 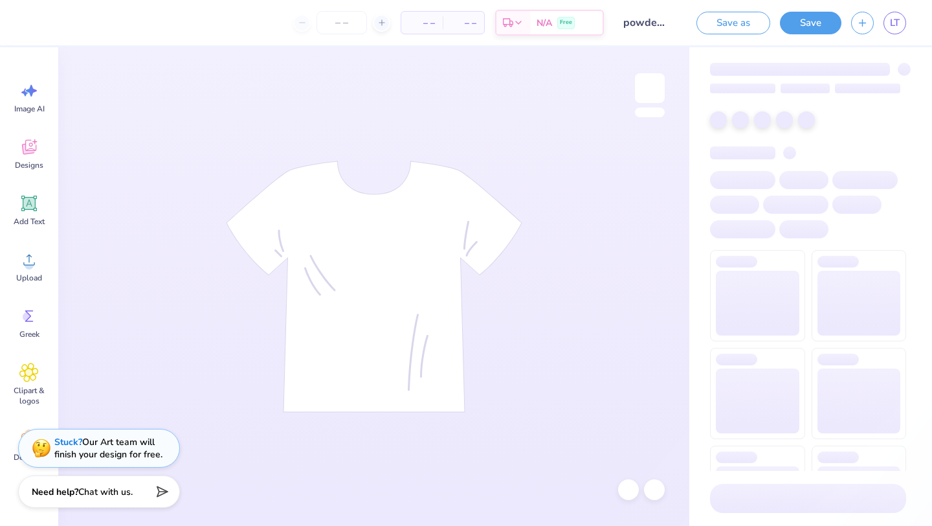 I want to click on span: Decorate, so click(x=29, y=457).